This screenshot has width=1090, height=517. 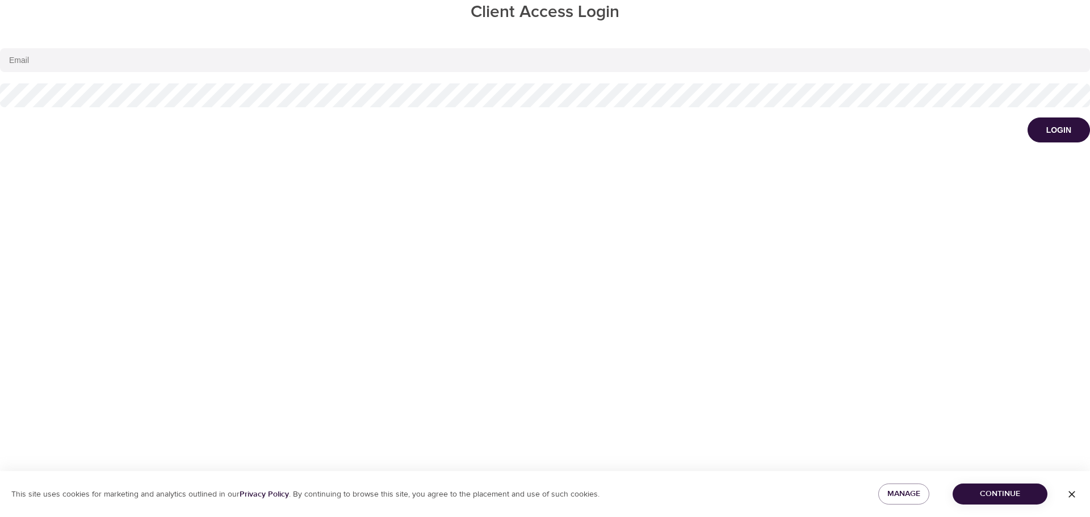 I want to click on button: Manage, so click(x=903, y=494).